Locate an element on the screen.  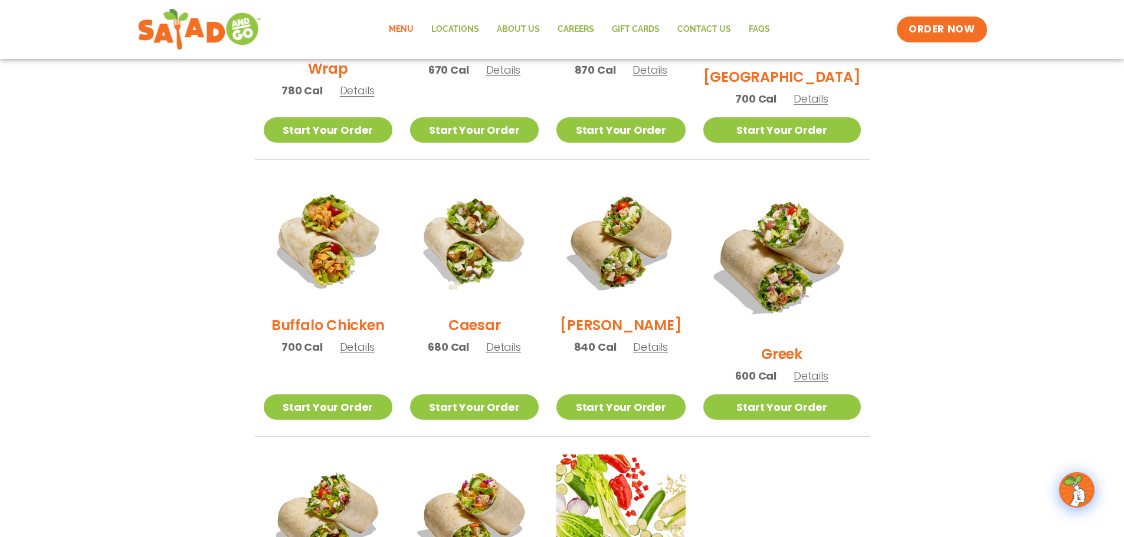
img: wpChatIcon is located at coordinates (1077, 490).